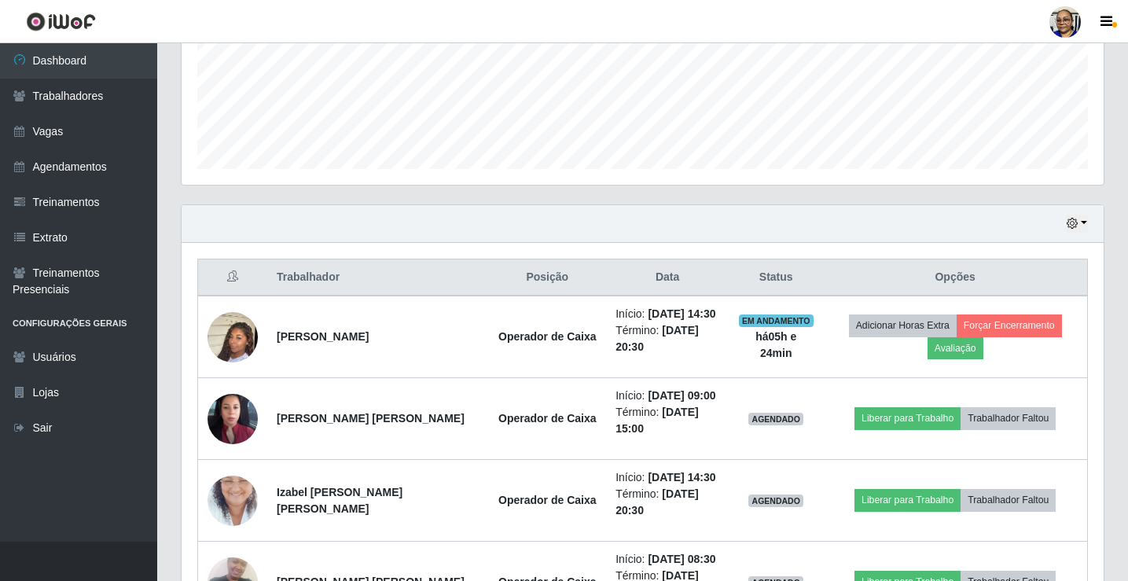  Describe the element at coordinates (547, 277) in the screenshot. I see `th: Posição` at that location.